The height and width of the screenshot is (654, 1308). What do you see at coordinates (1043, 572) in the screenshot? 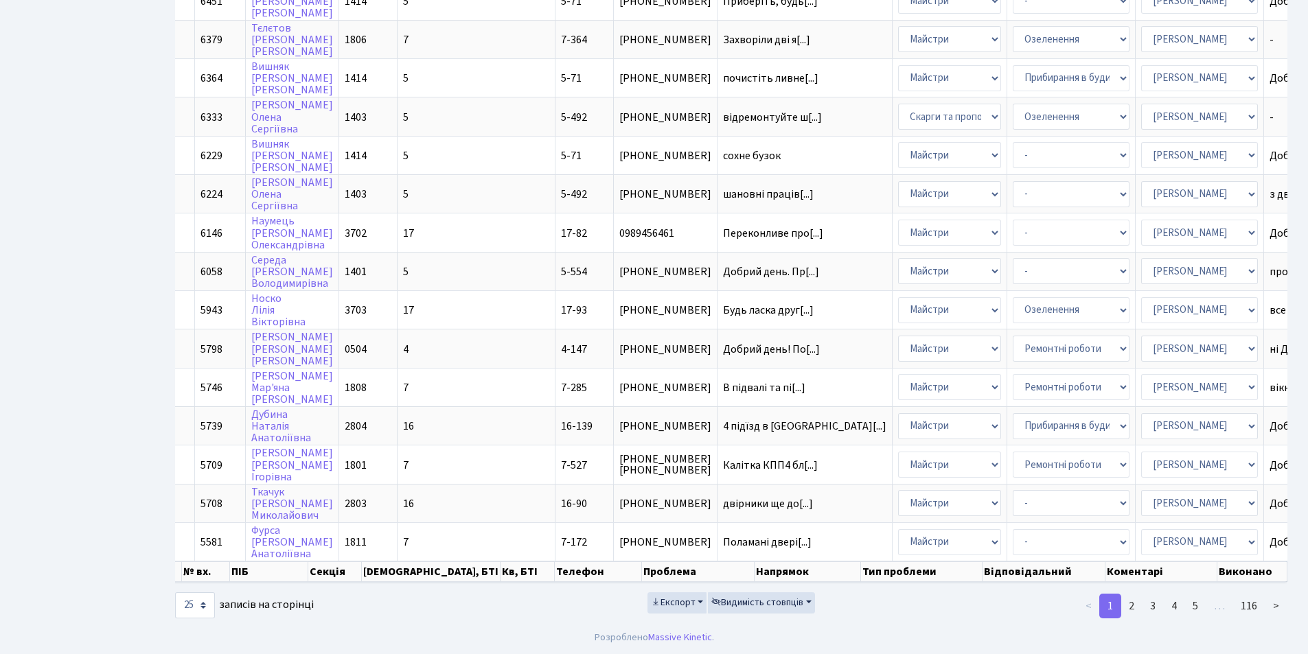
I see `th: Відповідальний` at bounding box center [1043, 572].